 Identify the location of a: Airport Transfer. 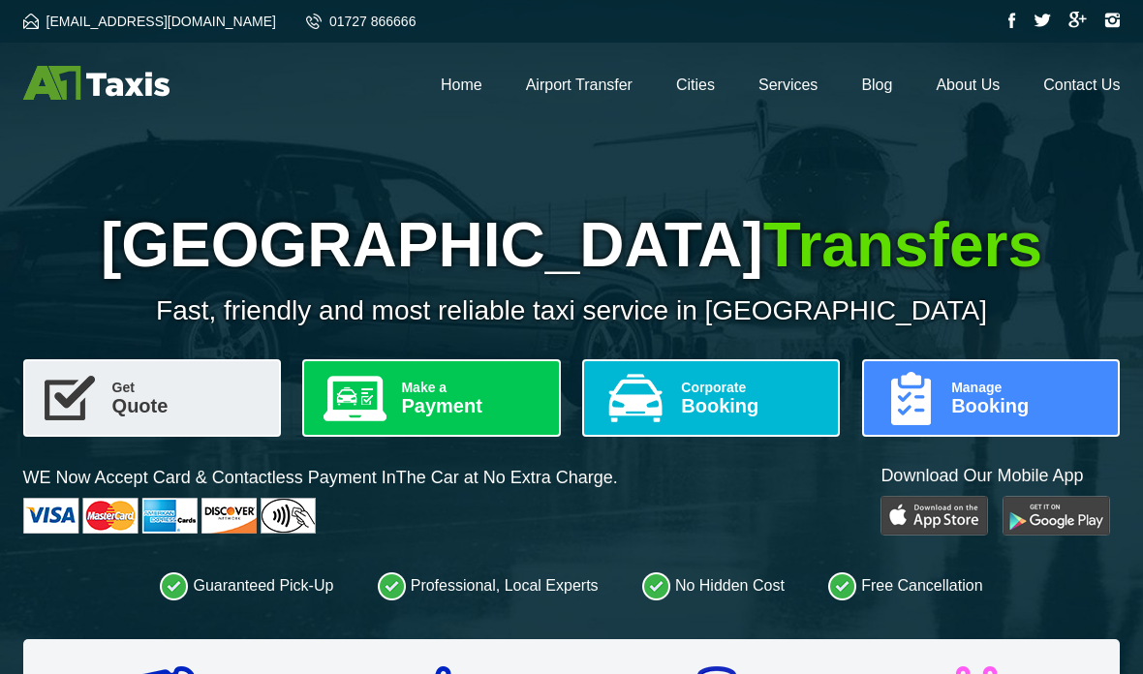
(579, 84).